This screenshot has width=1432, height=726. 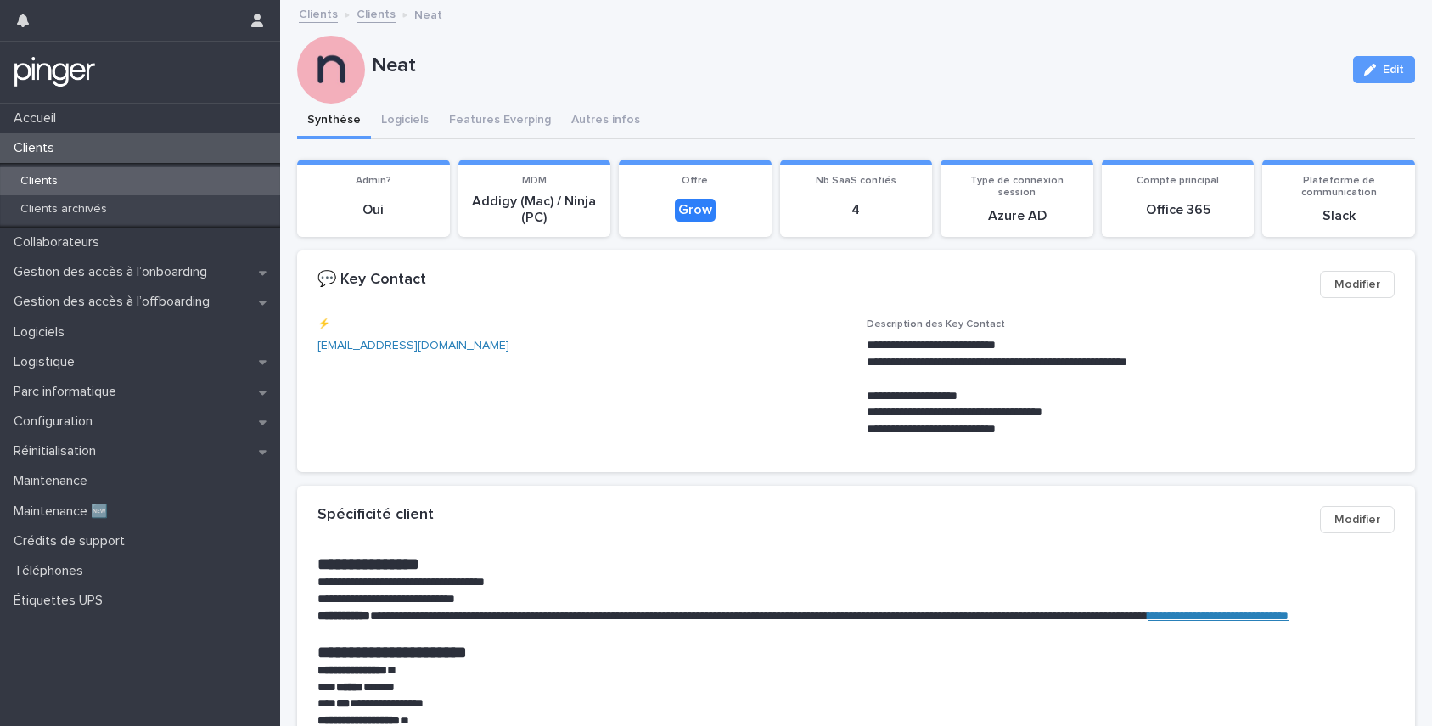 What do you see at coordinates (1384, 70) in the screenshot?
I see `button: Edit` at bounding box center [1384, 70].